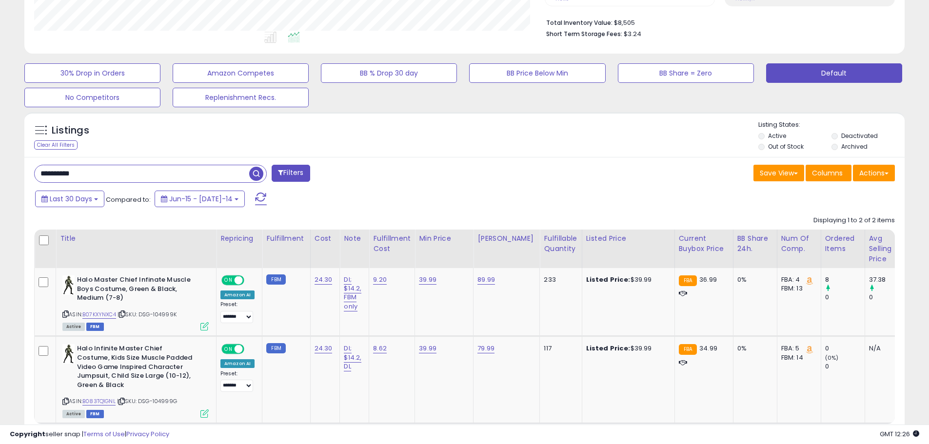  Describe the element at coordinates (704, 244) in the screenshot. I see `div: Current Buybox Price` at that location.